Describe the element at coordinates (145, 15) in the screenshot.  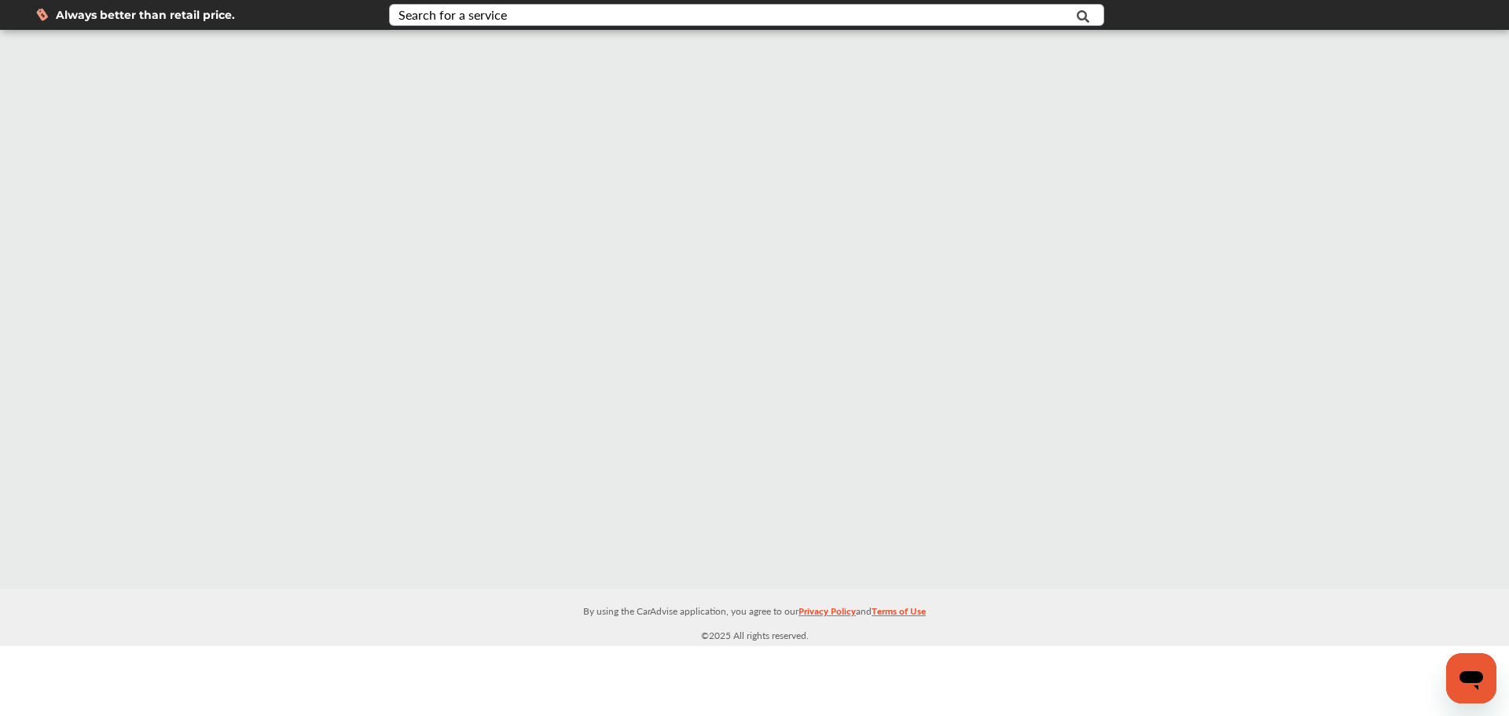
I see `span: Always better than retail price.` at that location.